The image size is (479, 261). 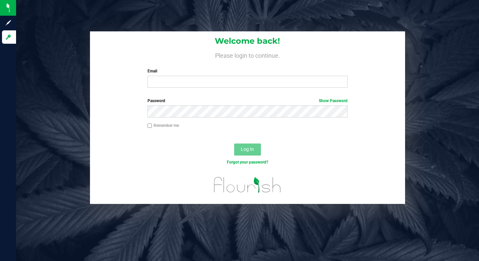 I want to click on h4: Please login to continue., so click(x=247, y=55).